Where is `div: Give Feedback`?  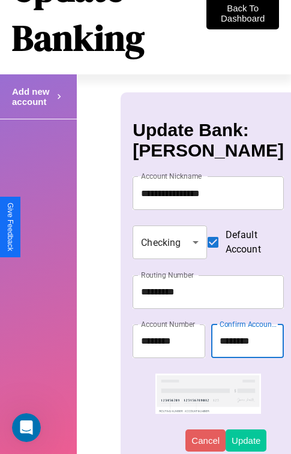
div: Give Feedback is located at coordinates (10, 227).